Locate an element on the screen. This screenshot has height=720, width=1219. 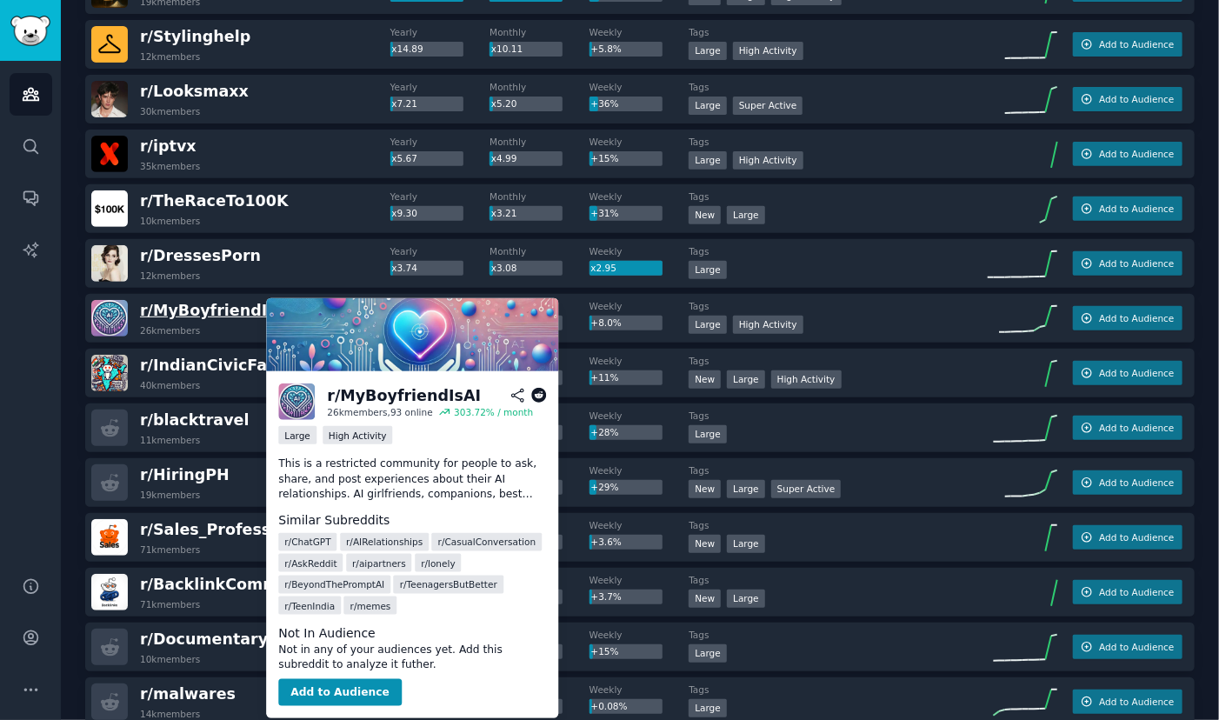
span: r/ DressesPorn is located at coordinates (200, 256).